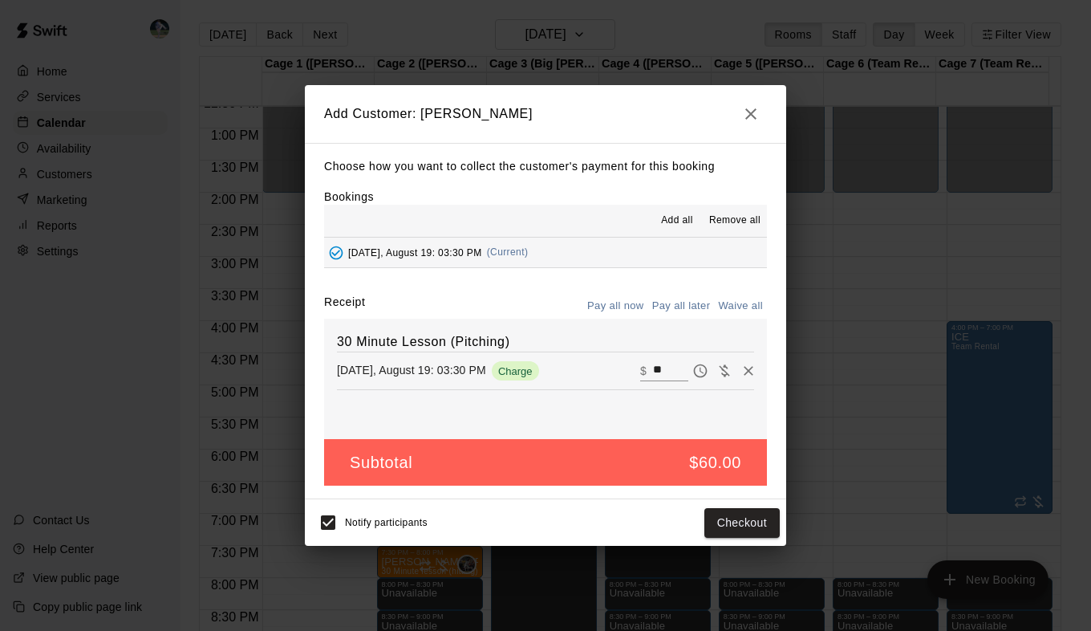 This screenshot has width=1091, height=631. What do you see at coordinates (677, 221) in the screenshot?
I see `button: Add all` at bounding box center [677, 221].